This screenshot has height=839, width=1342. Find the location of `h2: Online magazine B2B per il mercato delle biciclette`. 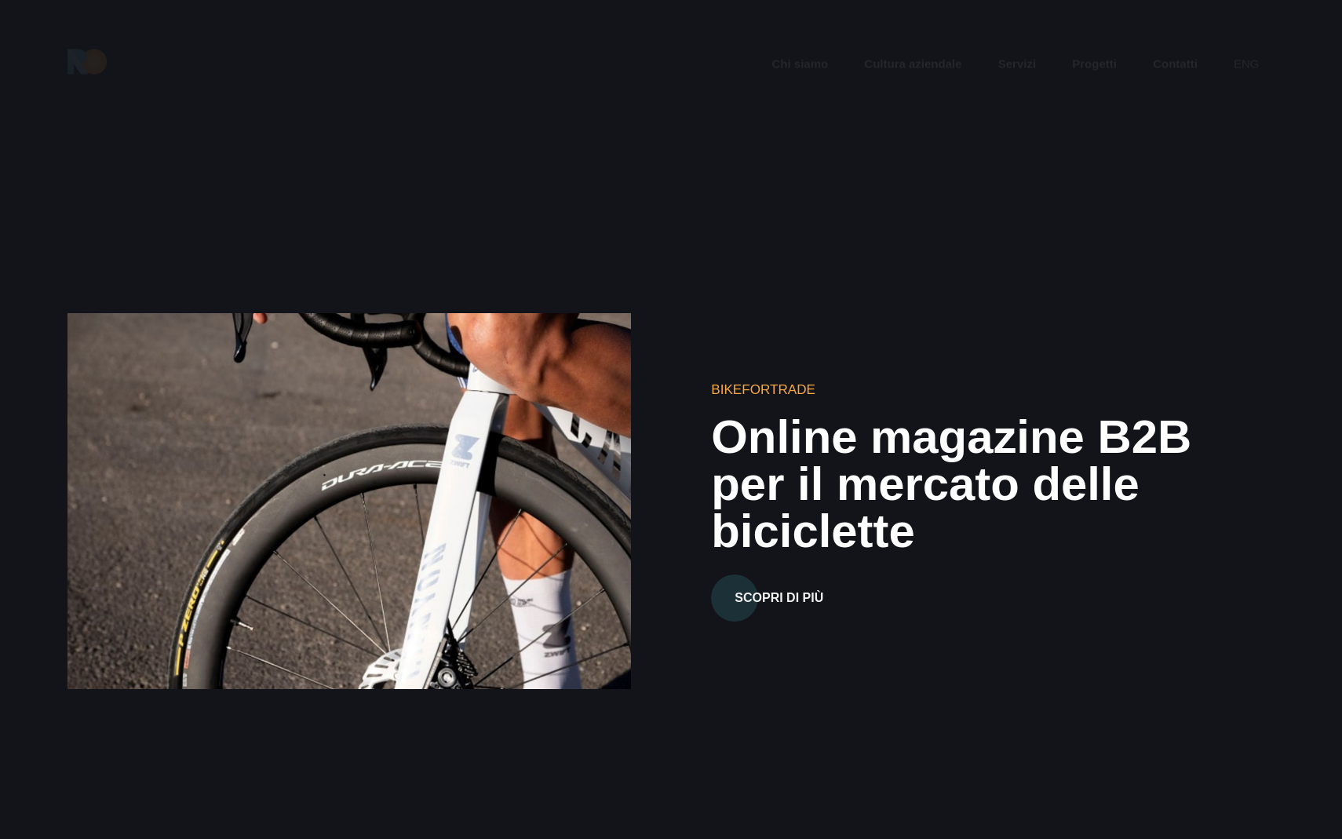

h2: Online magazine B2B per il mercato delle biciclette is located at coordinates (993, 484).